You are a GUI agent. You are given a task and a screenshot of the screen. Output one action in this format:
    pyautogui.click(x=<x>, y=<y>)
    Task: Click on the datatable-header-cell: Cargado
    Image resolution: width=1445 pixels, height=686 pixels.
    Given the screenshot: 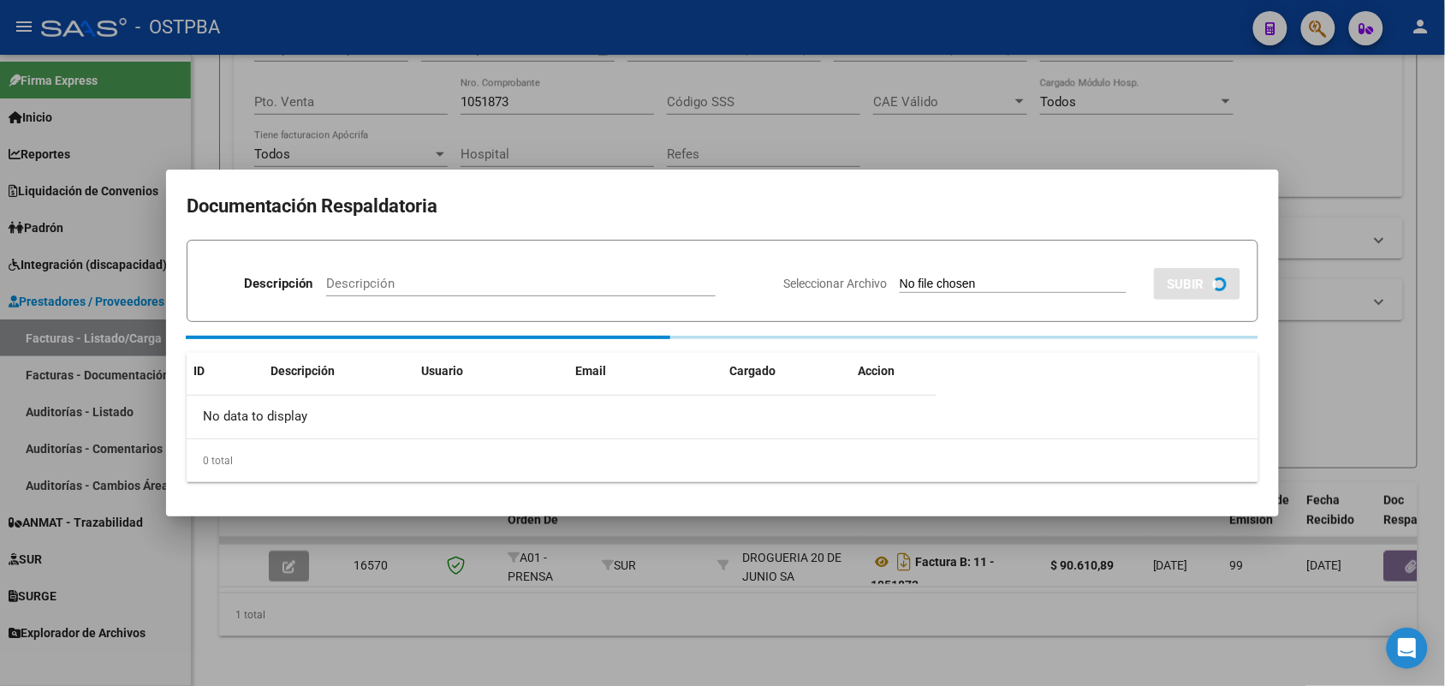 What is the action you would take?
    pyautogui.click(x=787, y=371)
    